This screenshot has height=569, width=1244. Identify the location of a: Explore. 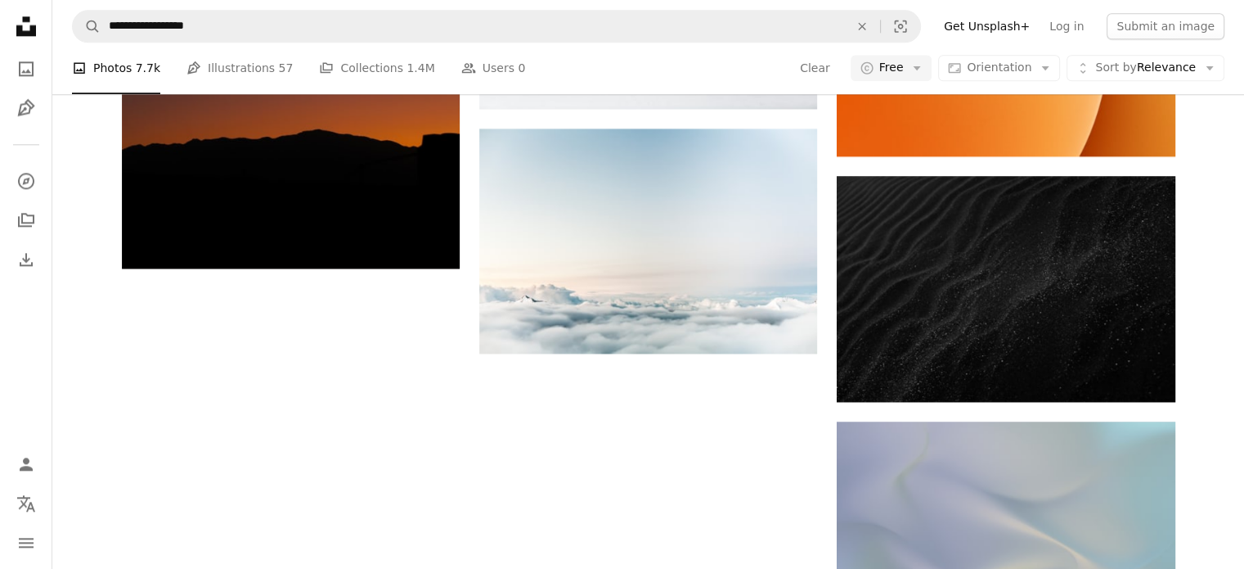
(26, 181).